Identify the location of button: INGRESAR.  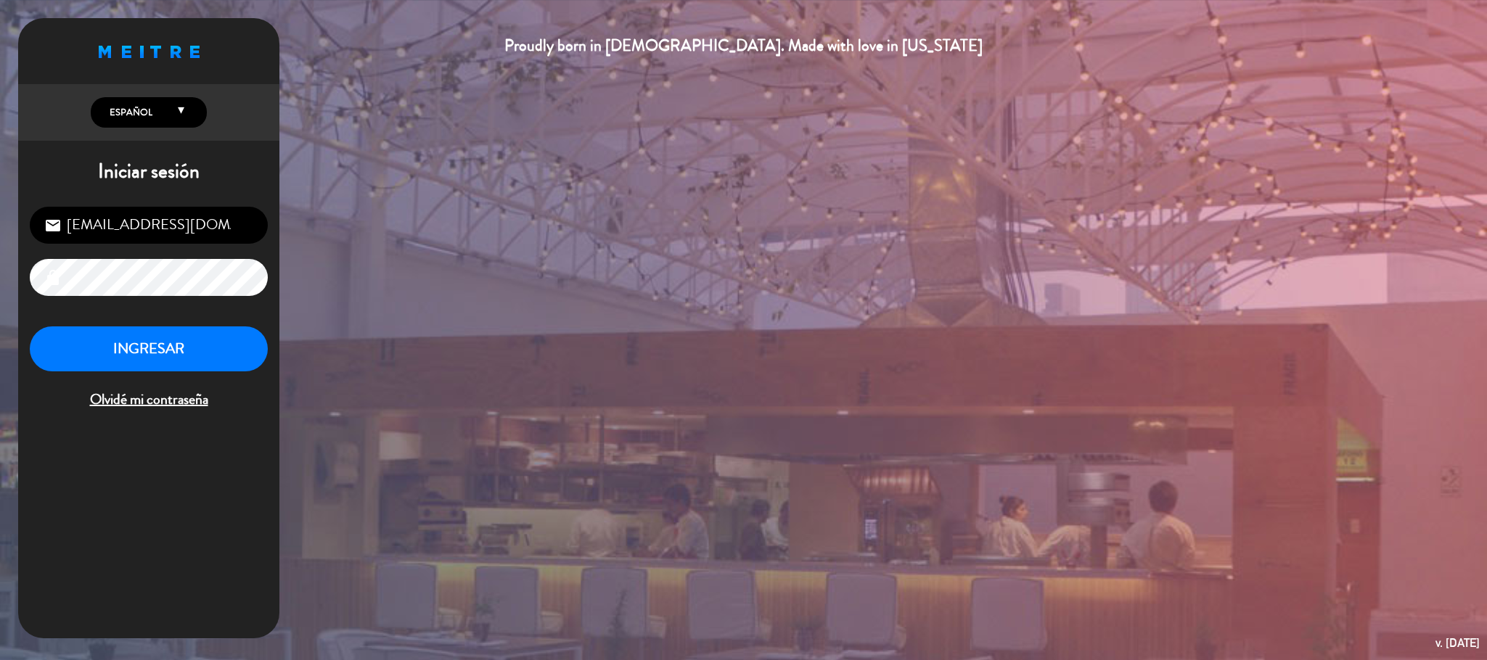
(149, 349).